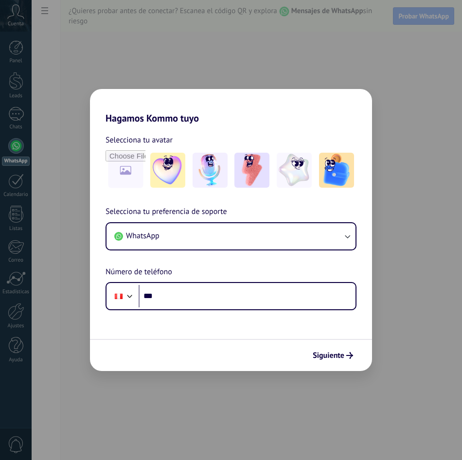  What do you see at coordinates (139, 272) in the screenshot?
I see `span: Número de teléfono` at bounding box center [139, 272].